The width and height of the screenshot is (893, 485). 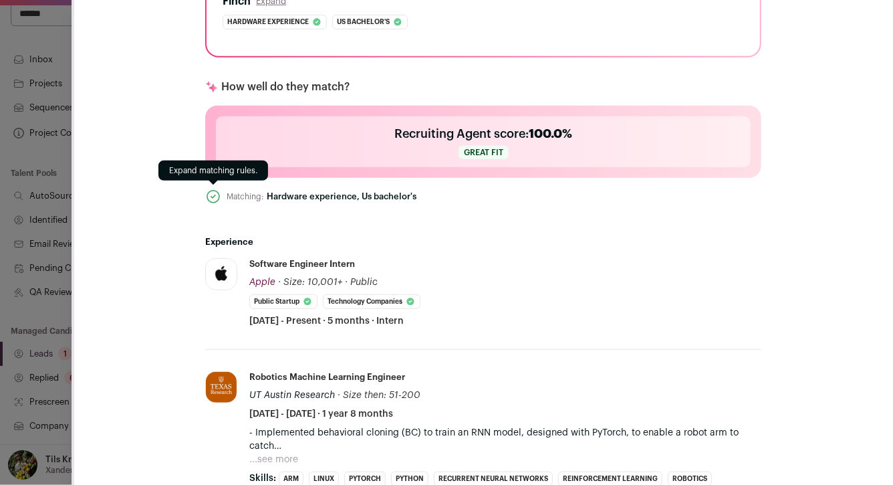 I want to click on button: ...see more, so click(x=273, y=459).